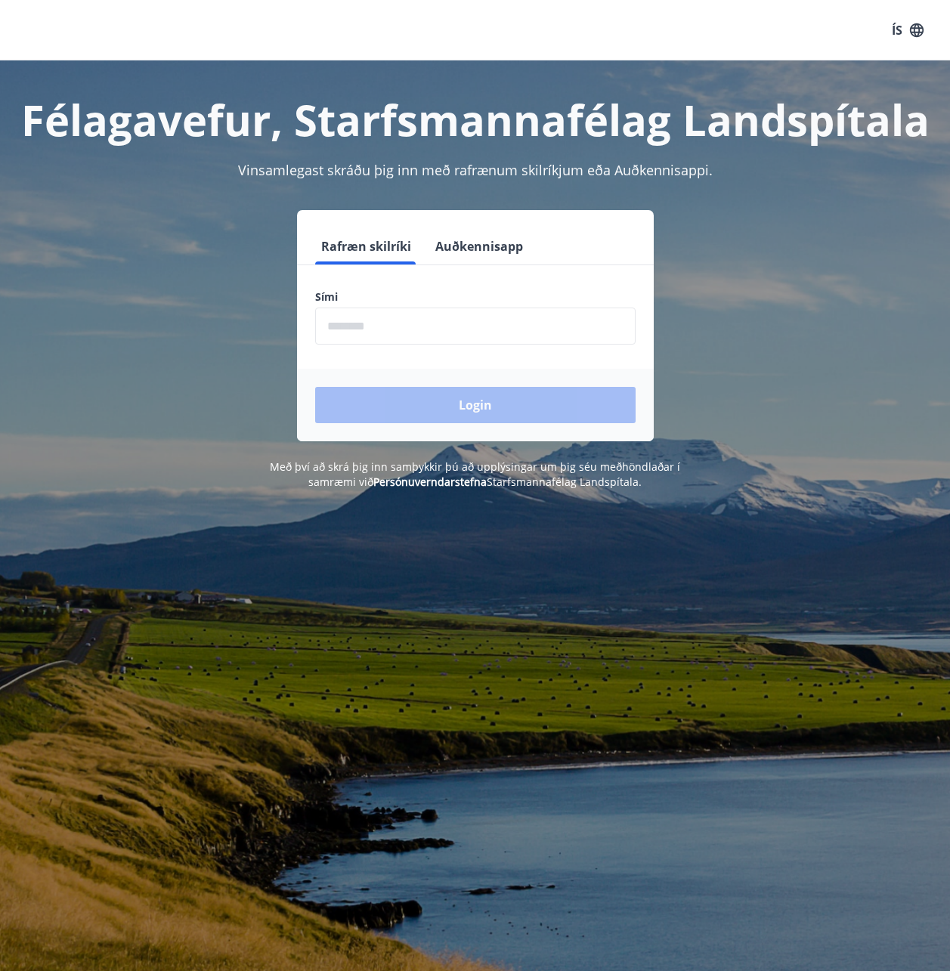 This screenshot has width=950, height=971. Describe the element at coordinates (475, 297) in the screenshot. I see `label: Sími` at that location.